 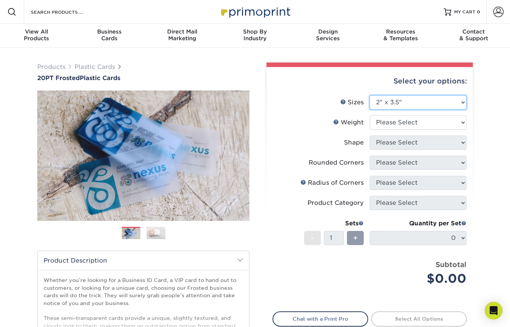 What do you see at coordinates (474, 32) in the screenshot?
I see `span: Contact` at bounding box center [474, 32].